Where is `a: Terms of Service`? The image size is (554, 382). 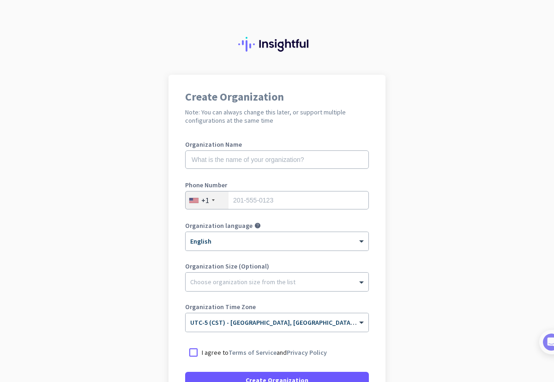
a: Terms of Service is located at coordinates (253, 353).